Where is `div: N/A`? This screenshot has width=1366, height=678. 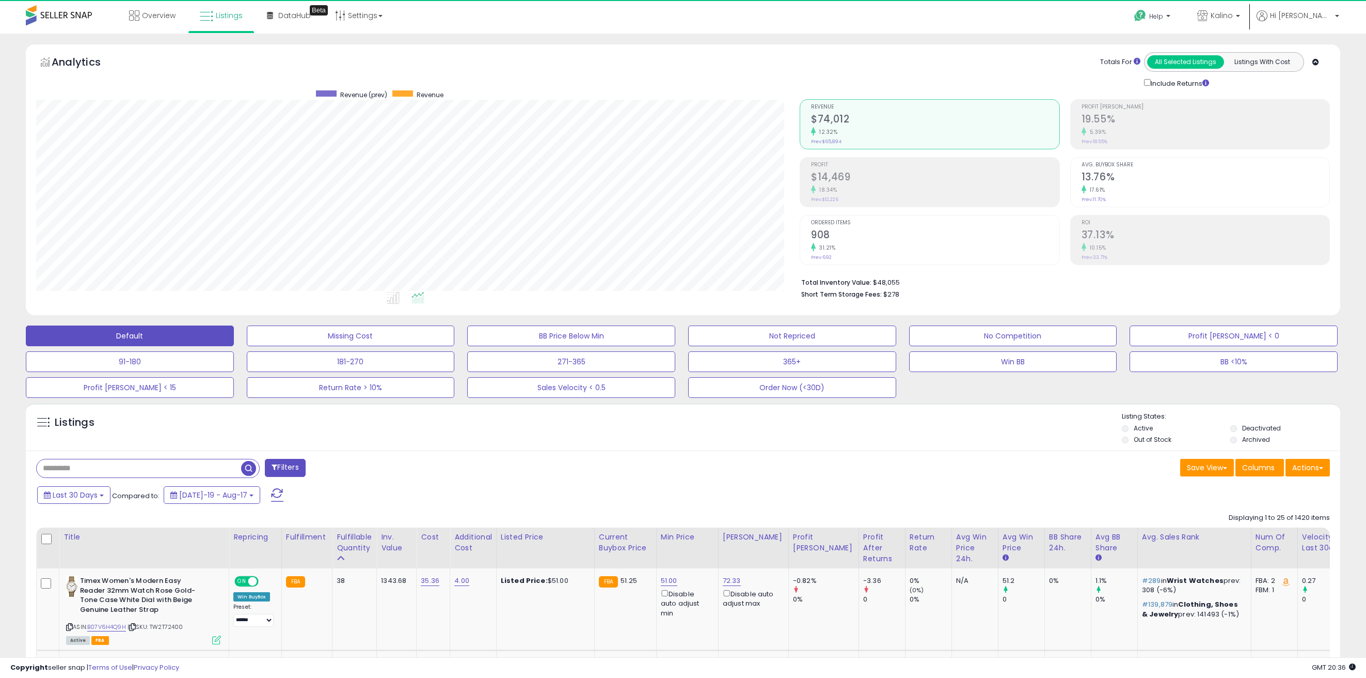 div: N/A is located at coordinates (973, 580).